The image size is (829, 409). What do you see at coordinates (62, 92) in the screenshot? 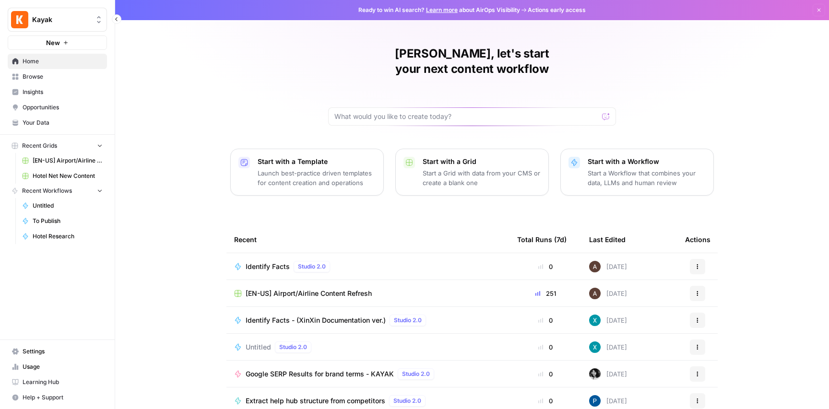
I see `span: Insights` at bounding box center [62, 92].